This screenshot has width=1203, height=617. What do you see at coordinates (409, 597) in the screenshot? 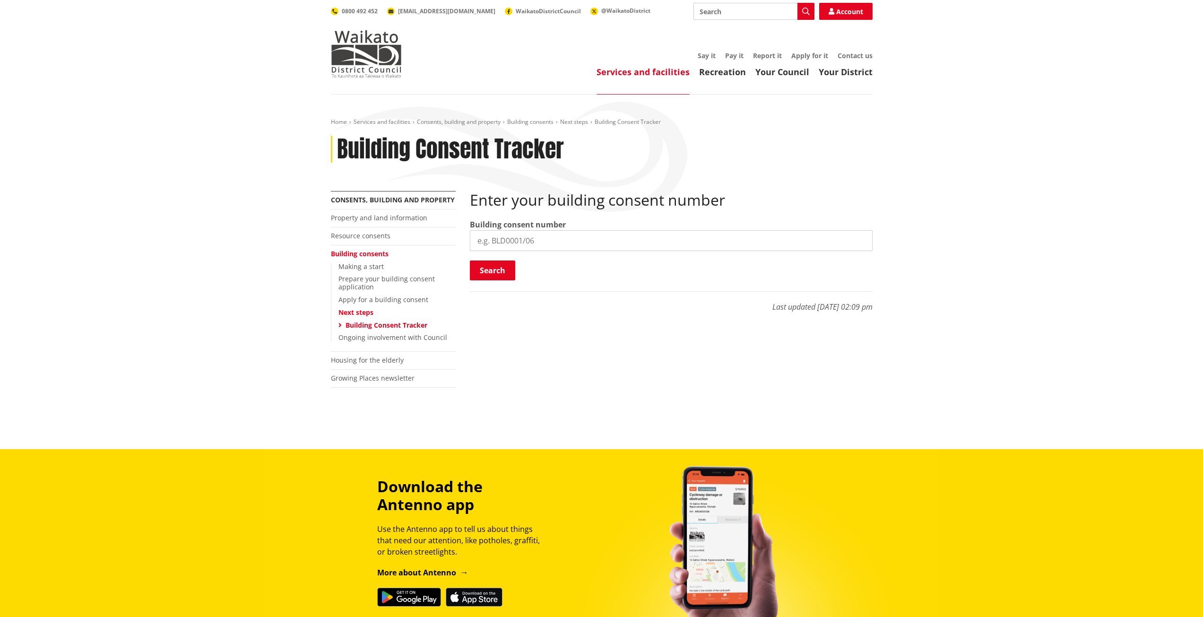
I see `img: Get it on Google Play` at bounding box center [409, 597].